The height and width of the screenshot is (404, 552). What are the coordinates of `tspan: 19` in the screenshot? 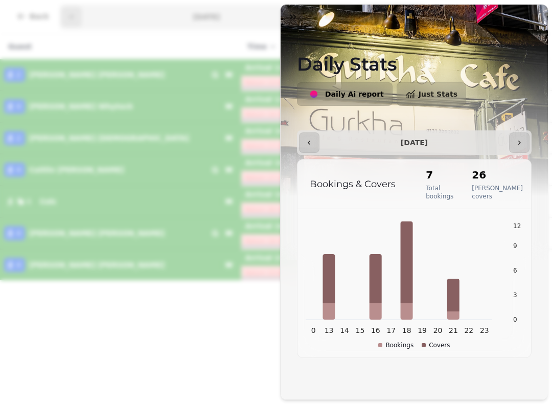 It's located at (422, 330).